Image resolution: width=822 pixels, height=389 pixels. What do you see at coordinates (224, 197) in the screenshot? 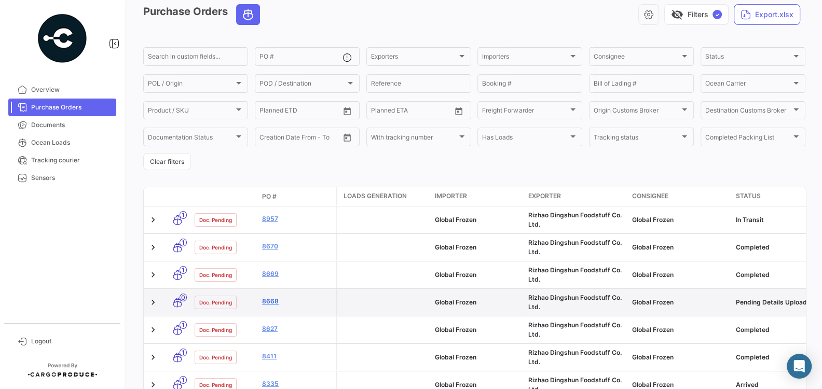
I see `datatable-header-cell: Doc. Status` at bounding box center [224, 197].